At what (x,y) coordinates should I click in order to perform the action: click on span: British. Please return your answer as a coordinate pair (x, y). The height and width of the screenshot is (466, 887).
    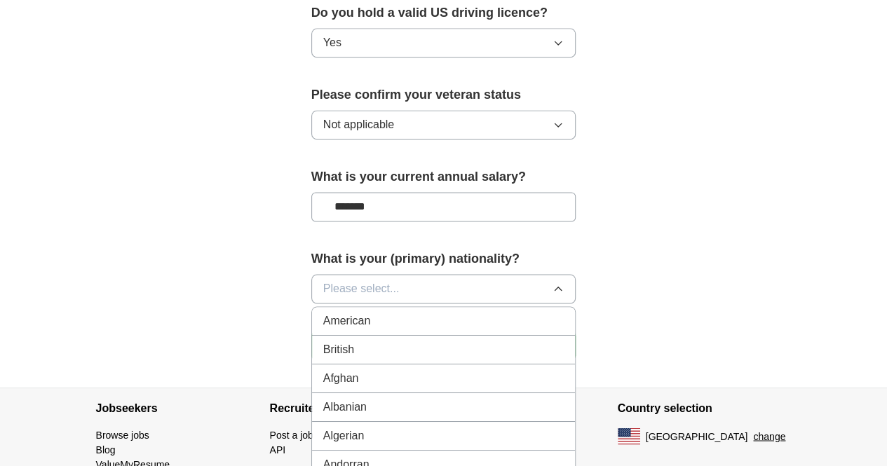
    Looking at the image, I should click on (339, 350).